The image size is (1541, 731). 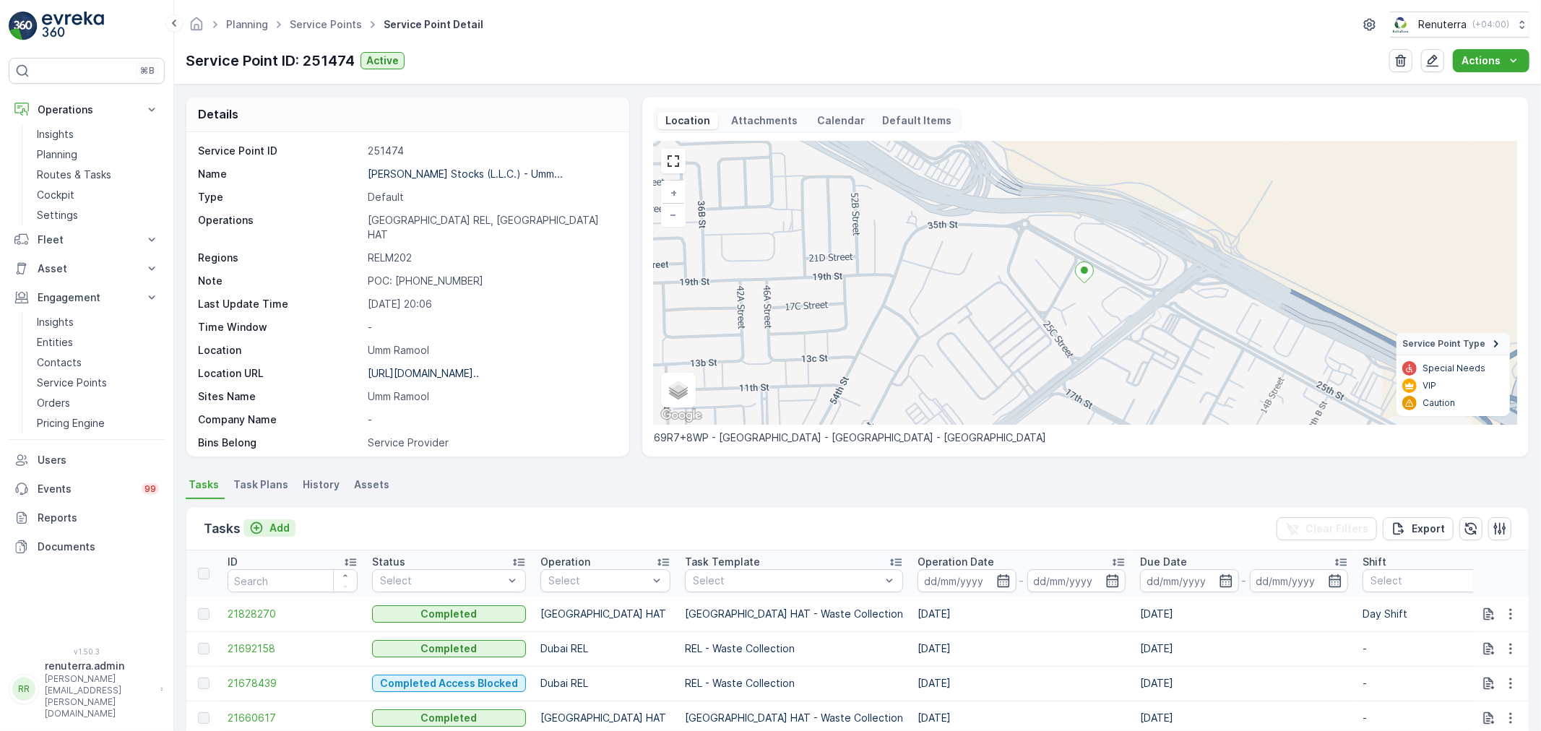 What do you see at coordinates (1491, 61) in the screenshot?
I see `button: Actions` at bounding box center [1491, 61].